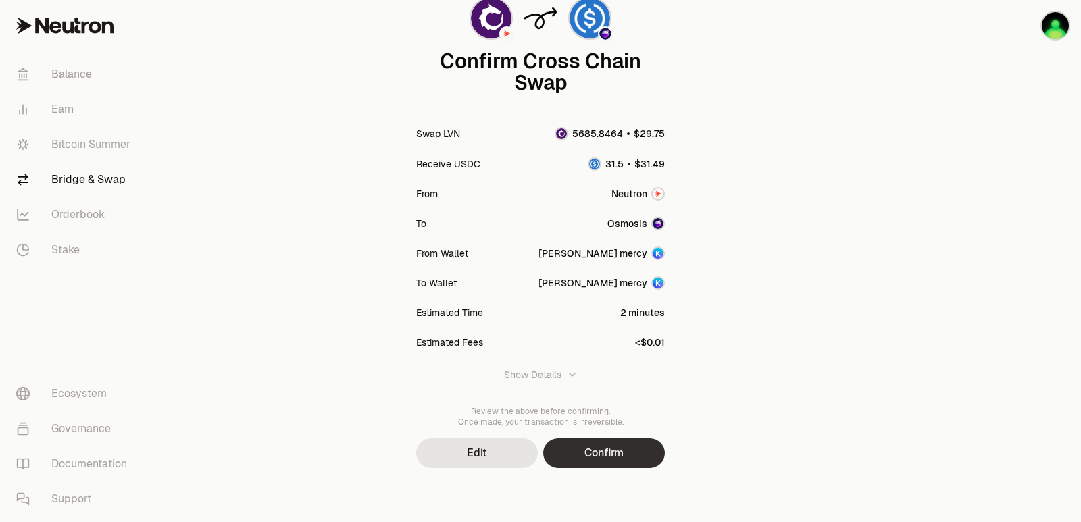 This screenshot has width=1081, height=522. What do you see at coordinates (477, 453) in the screenshot?
I see `button: Edit` at bounding box center [477, 453].